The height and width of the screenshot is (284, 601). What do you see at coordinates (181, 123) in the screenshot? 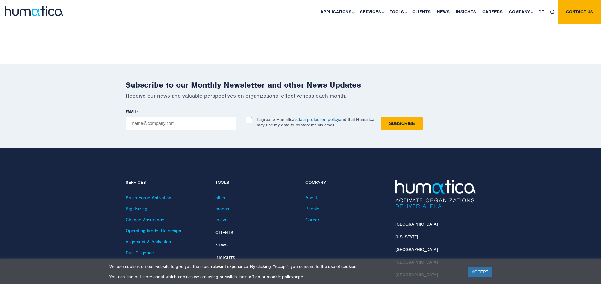
I see `input: name@company.com` at bounding box center [181, 123].